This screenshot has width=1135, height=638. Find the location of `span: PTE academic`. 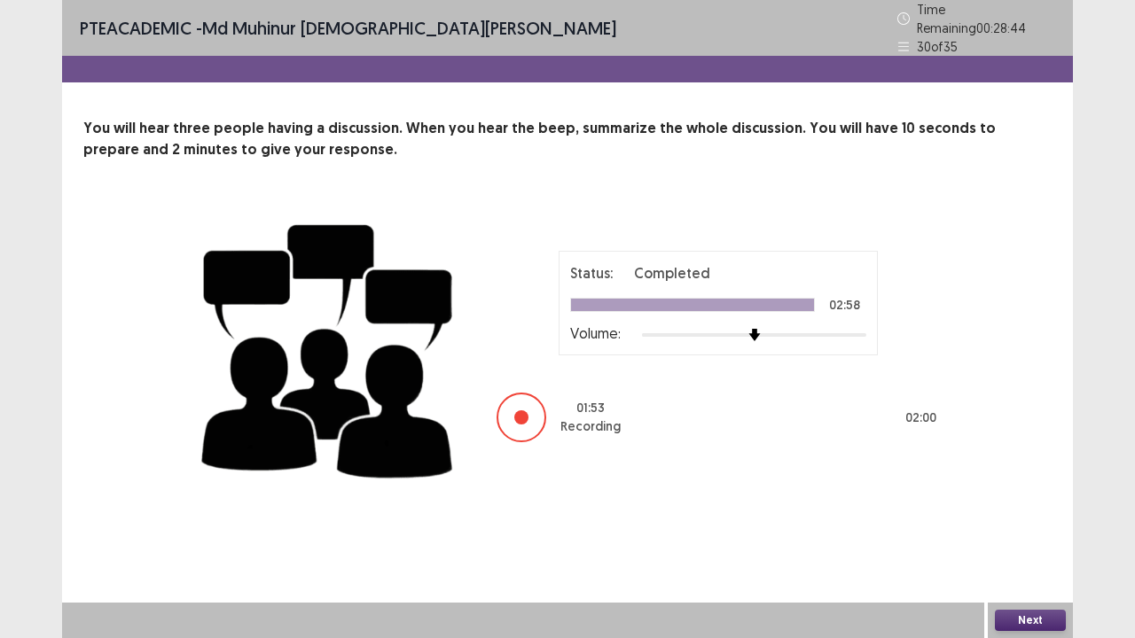

span: PTE academic is located at coordinates (136, 27).